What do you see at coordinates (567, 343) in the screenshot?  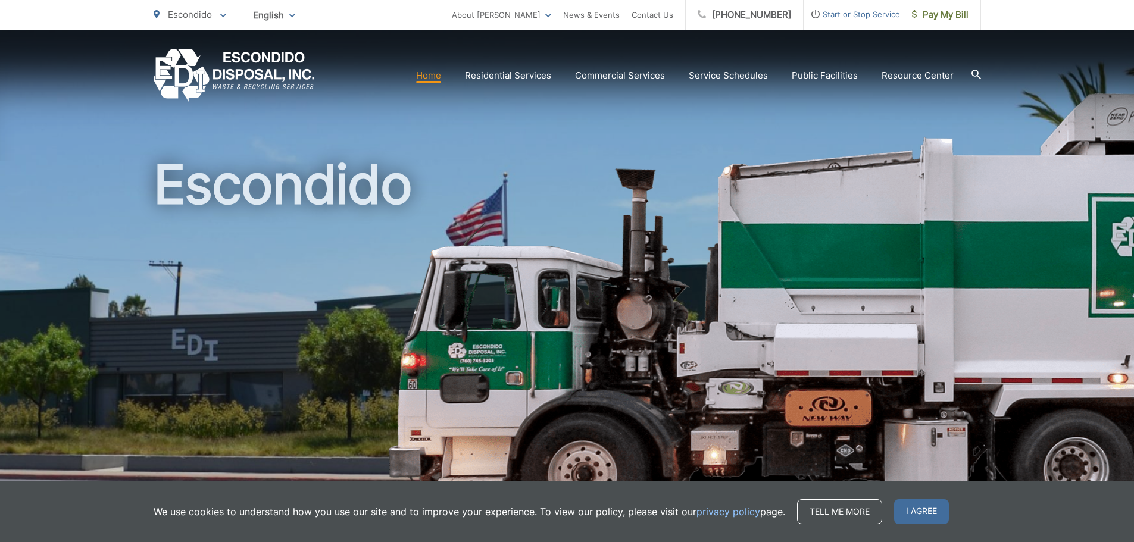 I see `h1: Escondido` at bounding box center [567, 343].